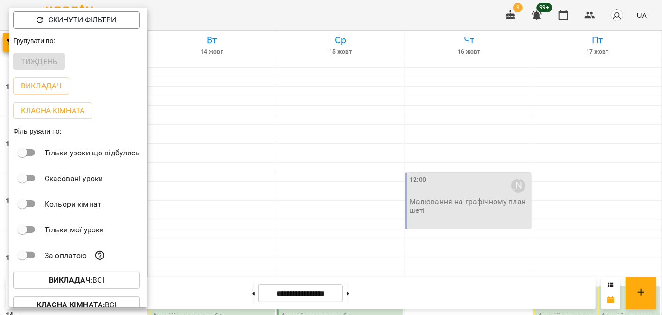 This screenshot has width=662, height=315. Describe the element at coordinates (73, 204) in the screenshot. I see `p: Кольори кімнат` at that location.